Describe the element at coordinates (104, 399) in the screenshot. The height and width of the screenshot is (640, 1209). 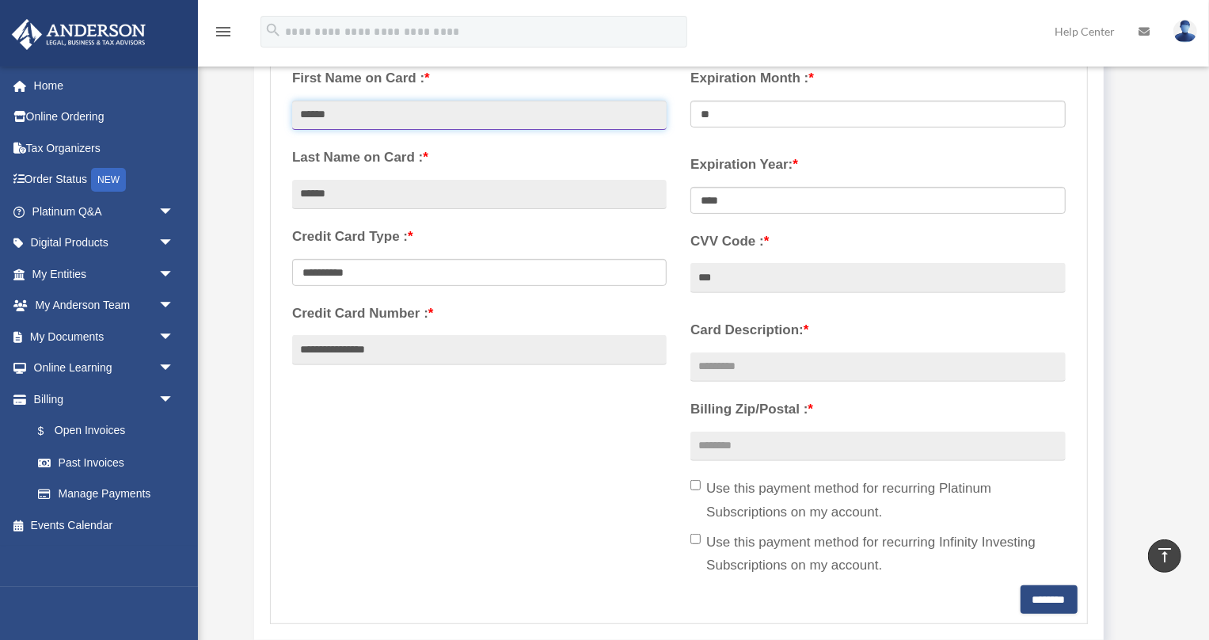
I see `a: Billingarrow_drop_down` at that location.